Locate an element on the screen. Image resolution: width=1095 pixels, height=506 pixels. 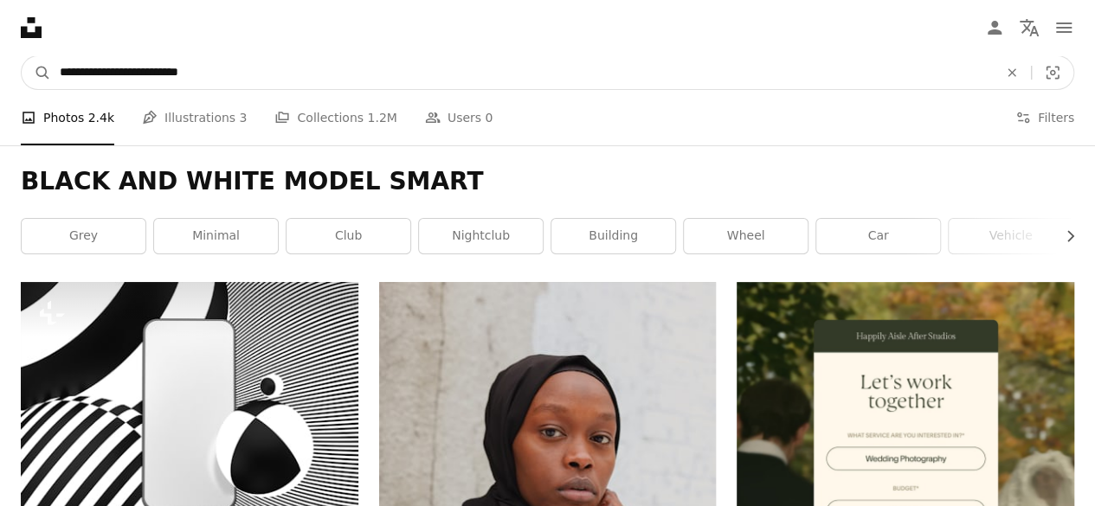
a: minimal is located at coordinates (216, 236).